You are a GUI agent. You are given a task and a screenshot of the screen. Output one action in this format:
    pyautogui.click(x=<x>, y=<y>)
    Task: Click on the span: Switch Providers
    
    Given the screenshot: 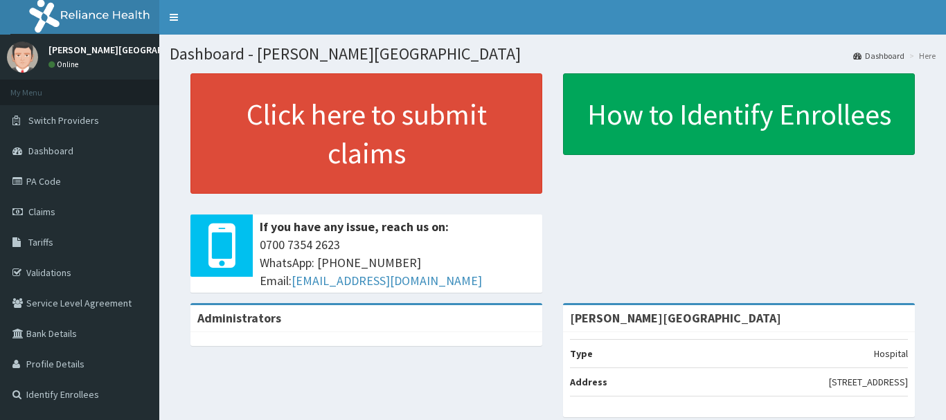 What is the action you would take?
    pyautogui.click(x=64, y=120)
    